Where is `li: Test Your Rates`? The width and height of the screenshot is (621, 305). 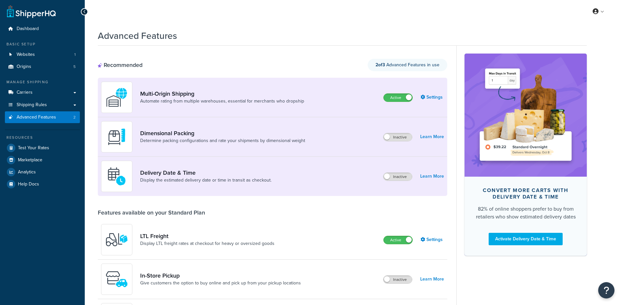 li: Test Your Rates is located at coordinates (42, 148).